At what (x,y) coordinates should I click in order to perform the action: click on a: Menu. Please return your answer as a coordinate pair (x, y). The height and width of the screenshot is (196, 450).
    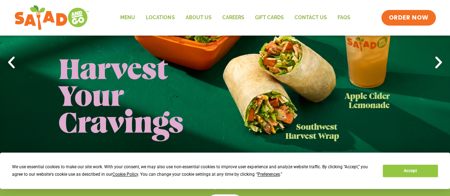
    Looking at the image, I should click on (128, 18).